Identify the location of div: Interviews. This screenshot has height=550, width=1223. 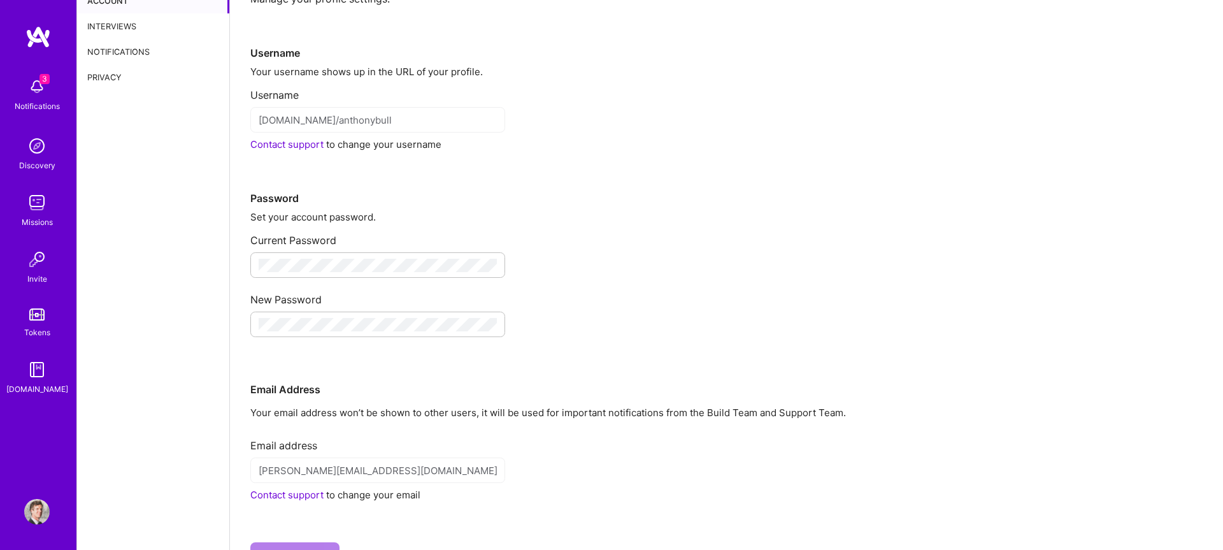
(153, 26).